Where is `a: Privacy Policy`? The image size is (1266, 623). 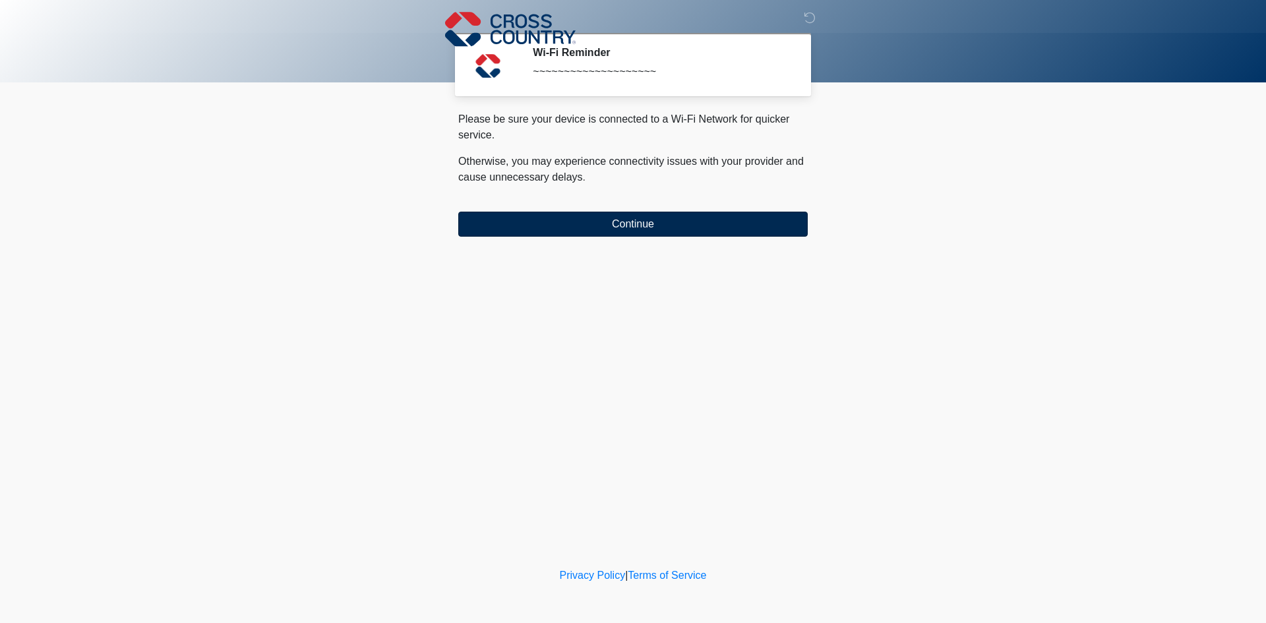 a: Privacy Policy is located at coordinates (593, 575).